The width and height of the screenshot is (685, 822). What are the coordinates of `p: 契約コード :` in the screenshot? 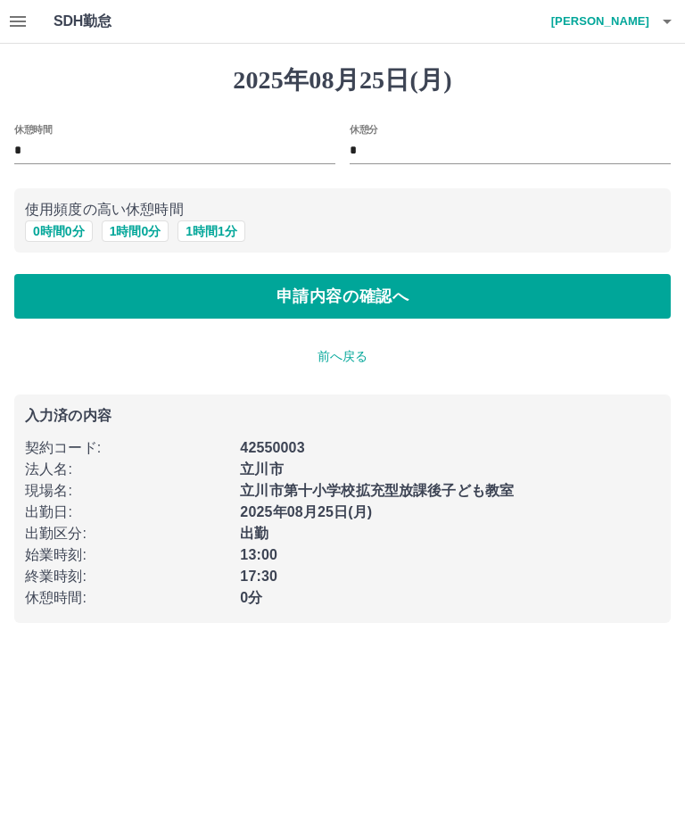 It's located at (127, 448).